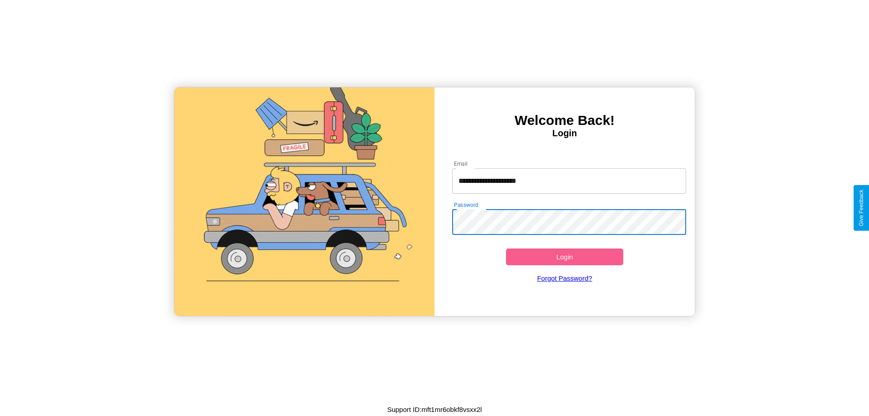 The height and width of the screenshot is (416, 869). I want to click on label: Email, so click(461, 163).